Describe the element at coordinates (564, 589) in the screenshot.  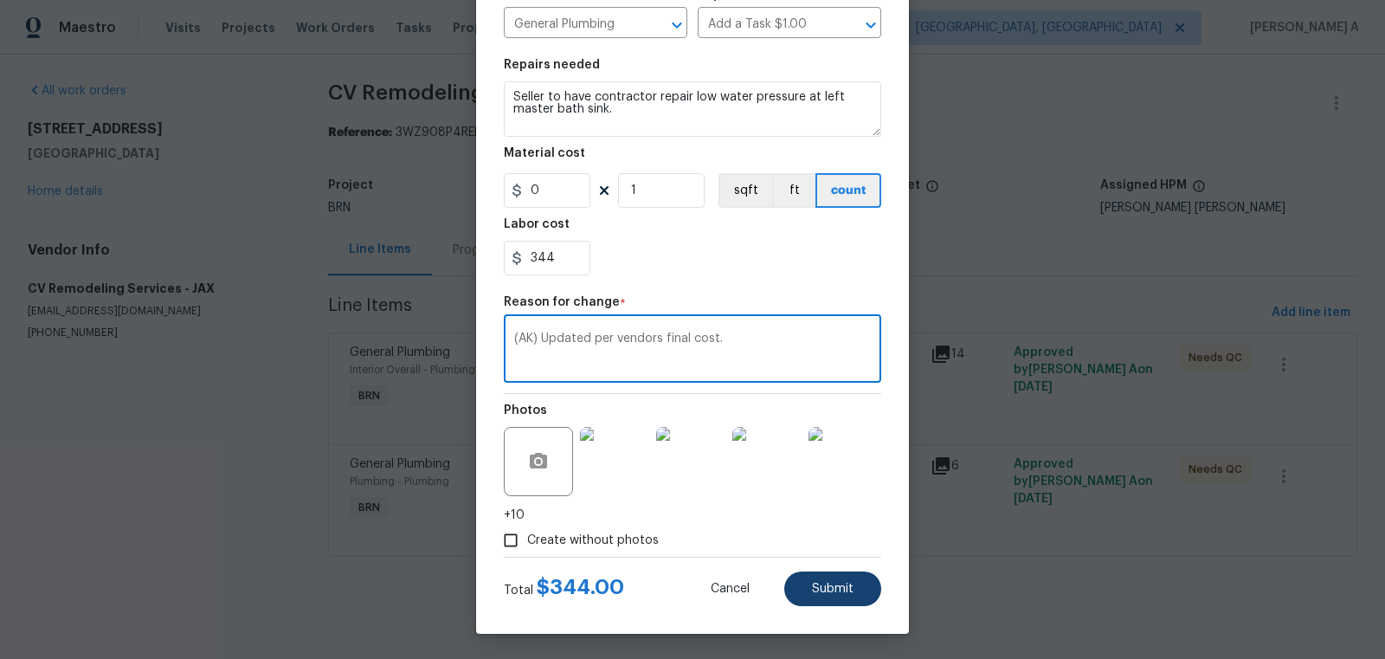
I see `div: Total` at that location.